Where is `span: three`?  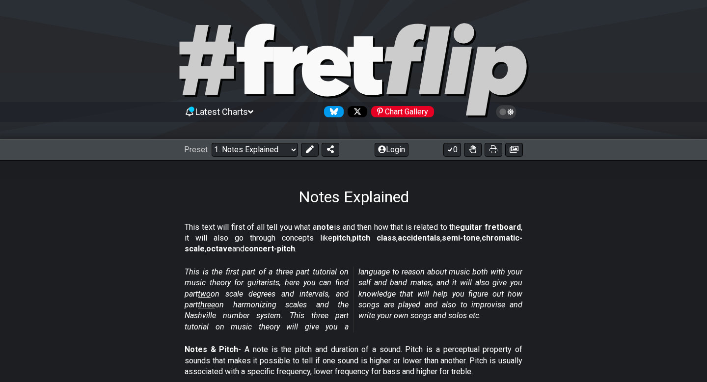 span: three is located at coordinates (206, 304).